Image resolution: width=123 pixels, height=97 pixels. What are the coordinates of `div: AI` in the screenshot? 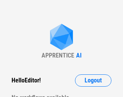 It's located at (78, 55).